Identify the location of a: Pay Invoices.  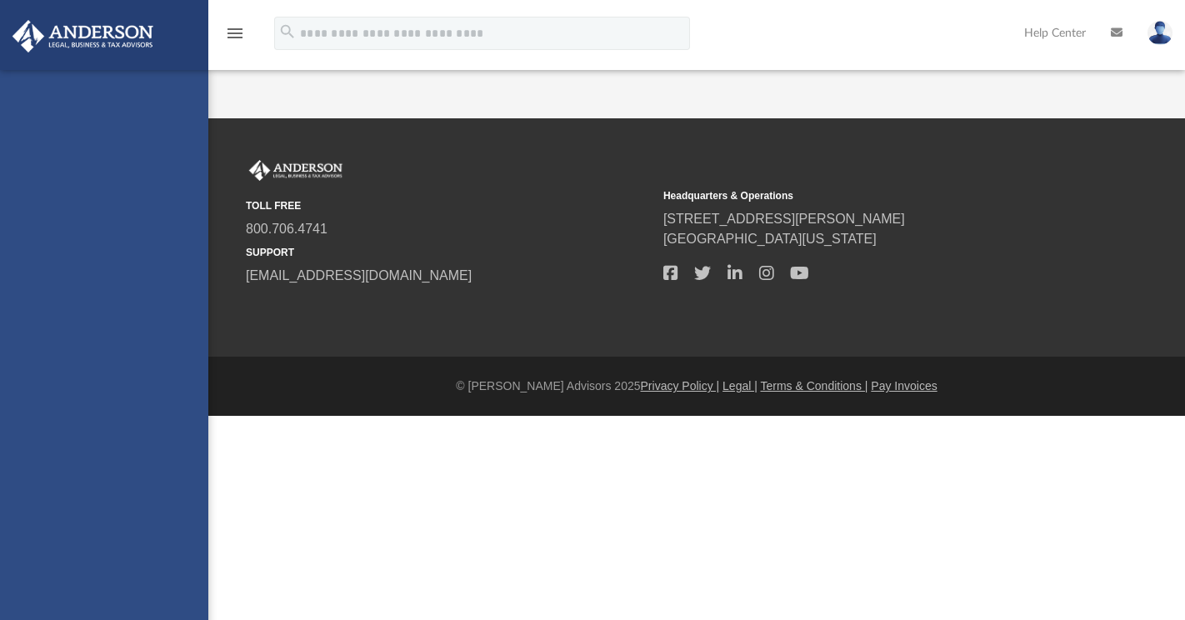
(904, 386).